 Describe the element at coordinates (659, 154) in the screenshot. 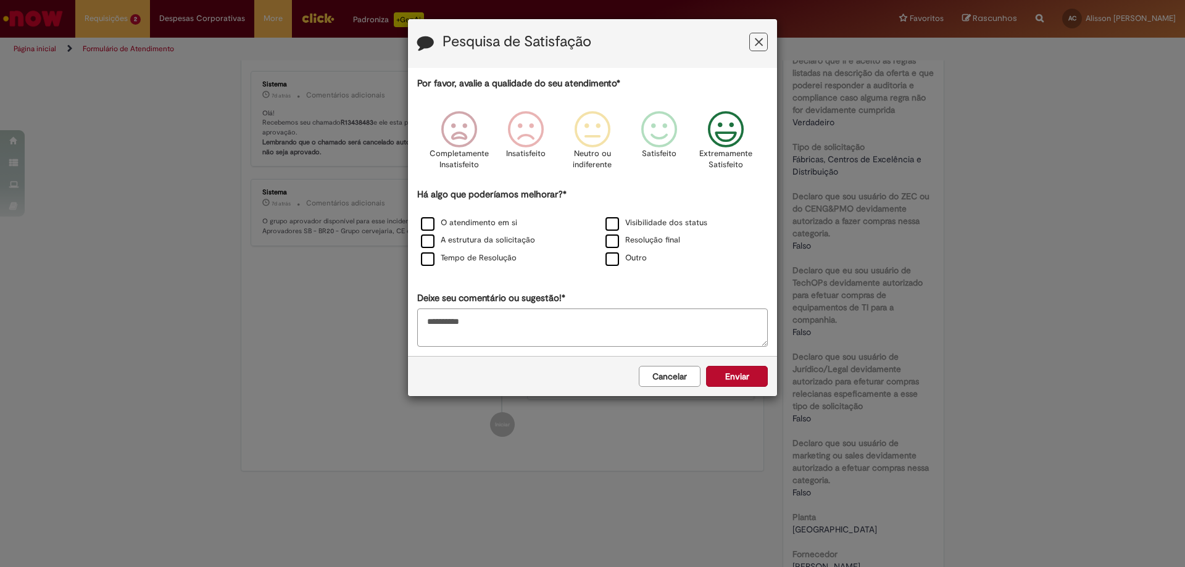

I see `p: Satisfeito` at that location.